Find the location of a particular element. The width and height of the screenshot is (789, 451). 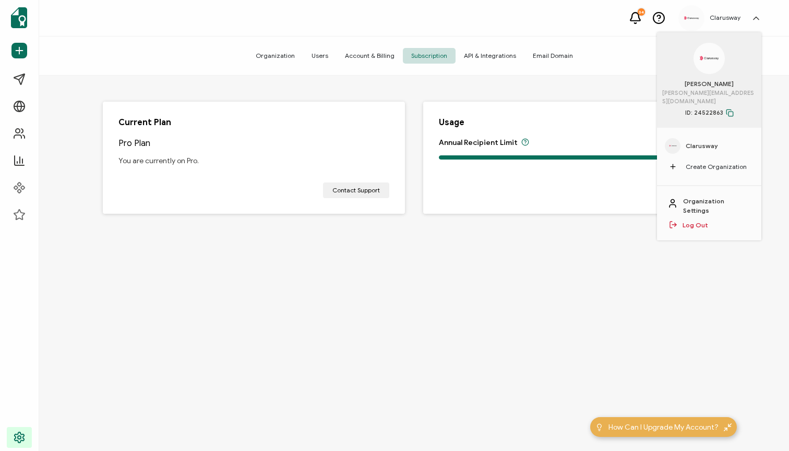

div: Chat Widget is located at coordinates (763, 426).